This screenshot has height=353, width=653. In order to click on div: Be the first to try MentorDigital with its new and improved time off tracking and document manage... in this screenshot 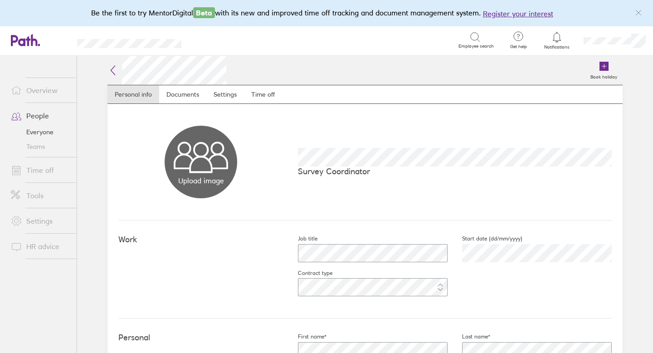, I will do `click(327, 13)`.